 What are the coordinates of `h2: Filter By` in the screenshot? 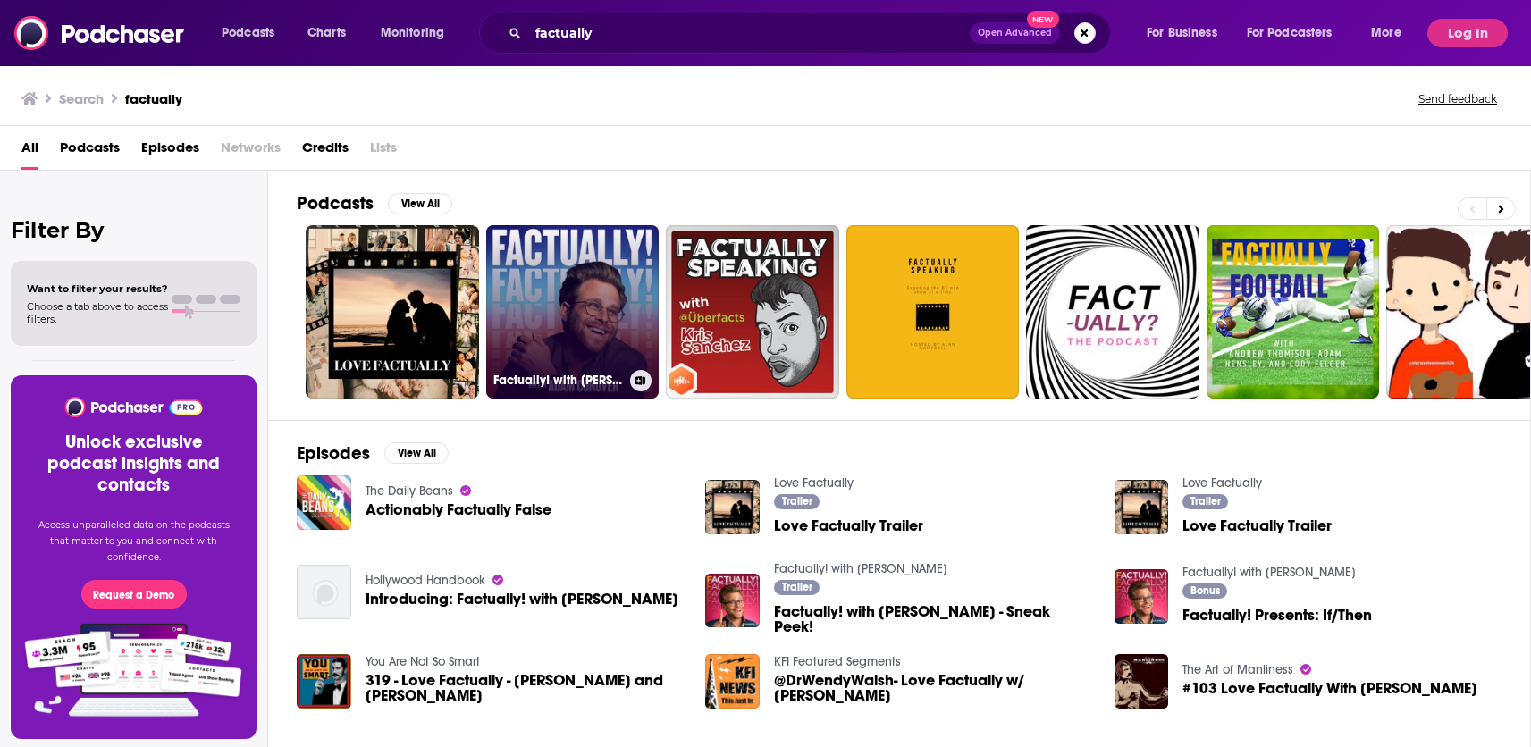 It's located at (133, 230).